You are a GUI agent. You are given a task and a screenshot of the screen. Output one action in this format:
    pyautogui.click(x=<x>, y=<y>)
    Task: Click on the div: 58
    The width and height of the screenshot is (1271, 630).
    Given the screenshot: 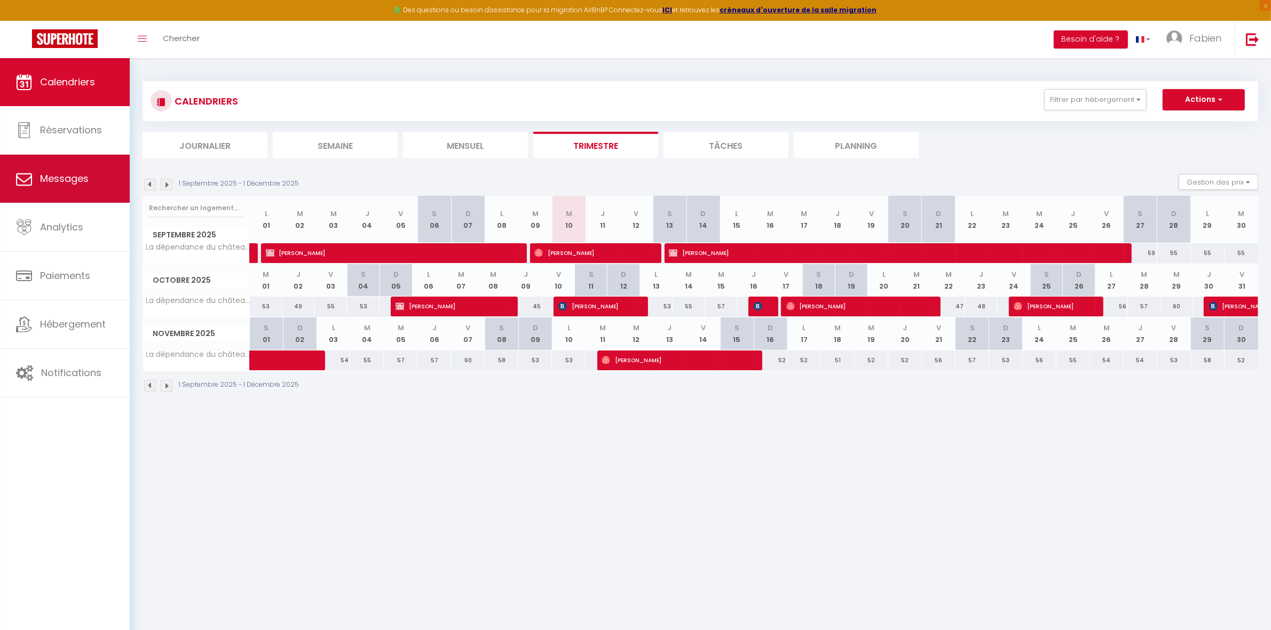 What is the action you would take?
    pyautogui.click(x=501, y=360)
    